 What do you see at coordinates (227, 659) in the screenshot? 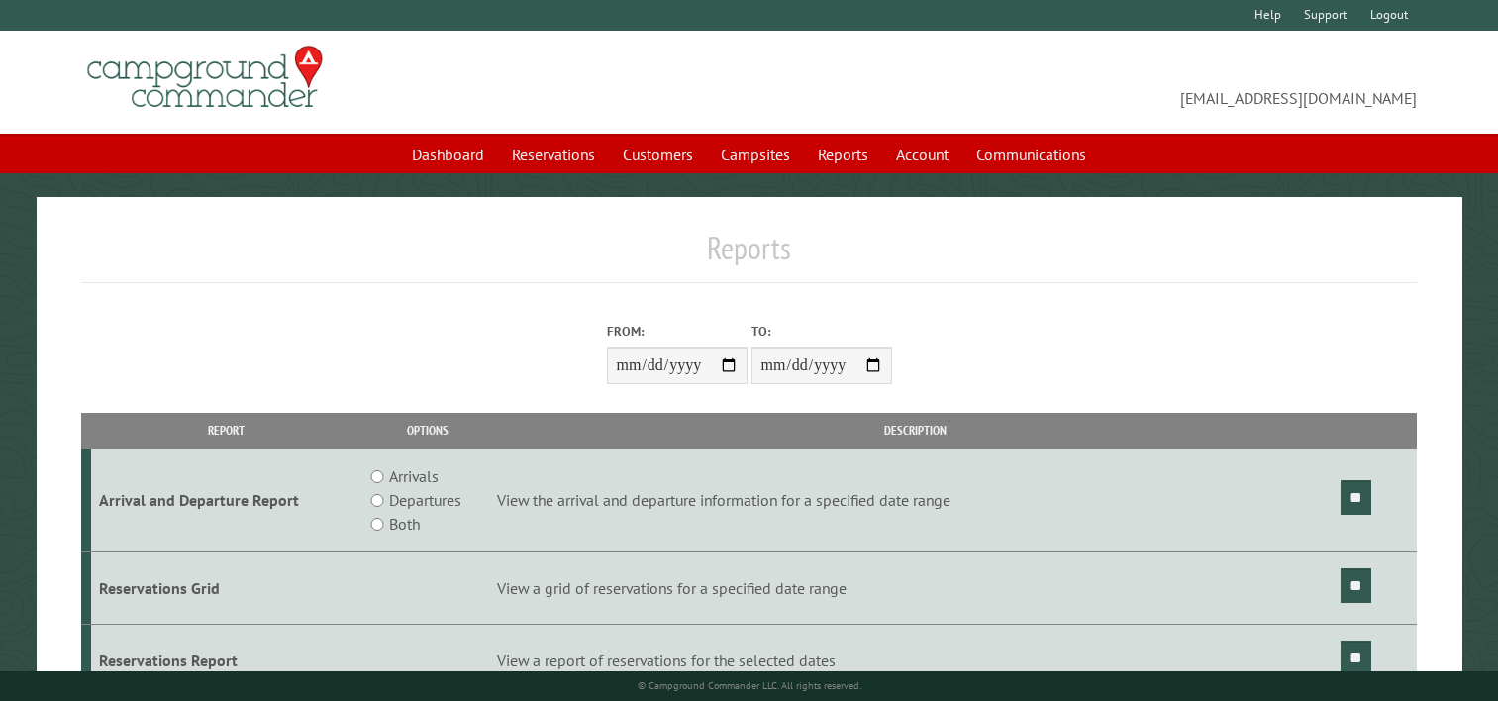
I see `td: Reservations Report` at bounding box center [227, 659].